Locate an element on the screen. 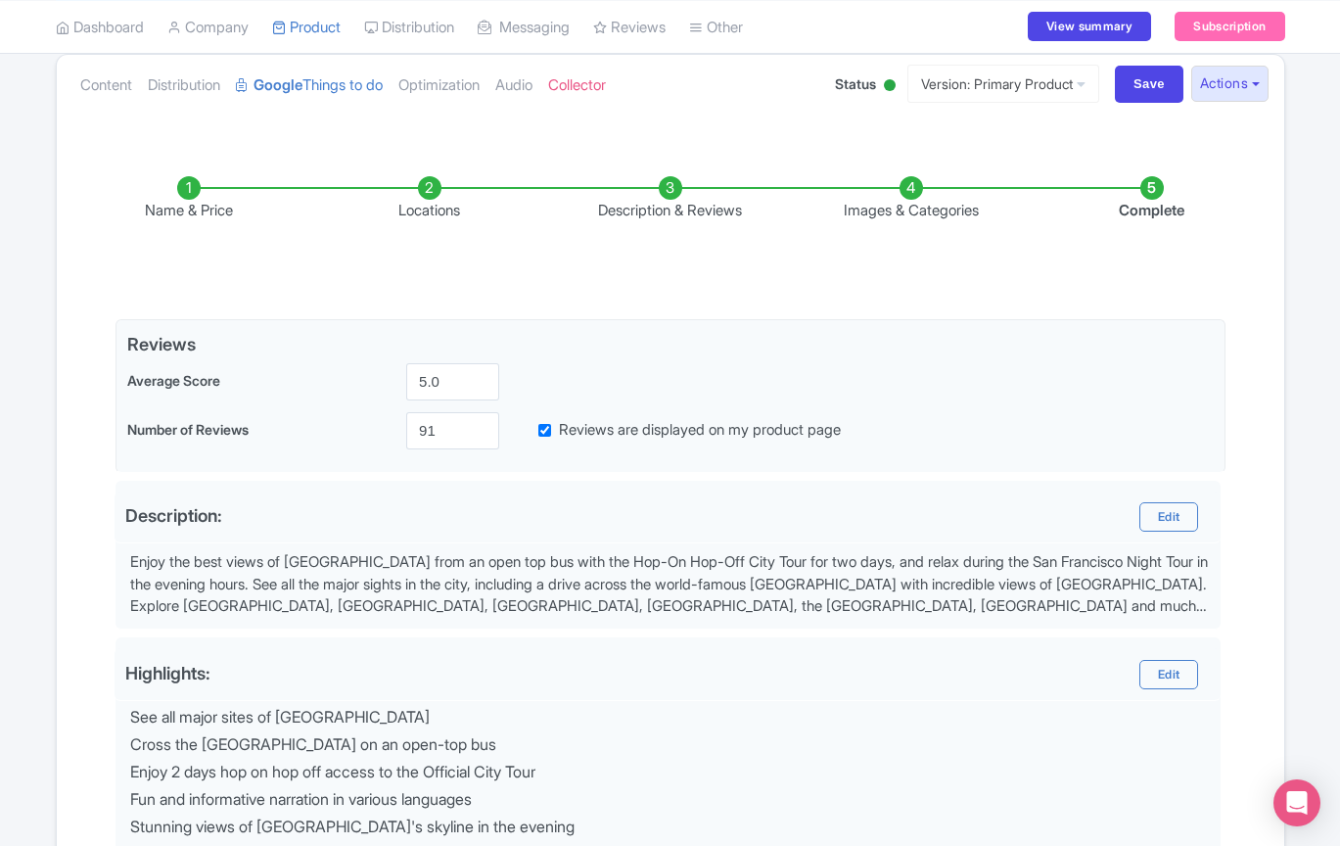 Image resolution: width=1340 pixels, height=846 pixels. a: Optimization is located at coordinates (439, 85).